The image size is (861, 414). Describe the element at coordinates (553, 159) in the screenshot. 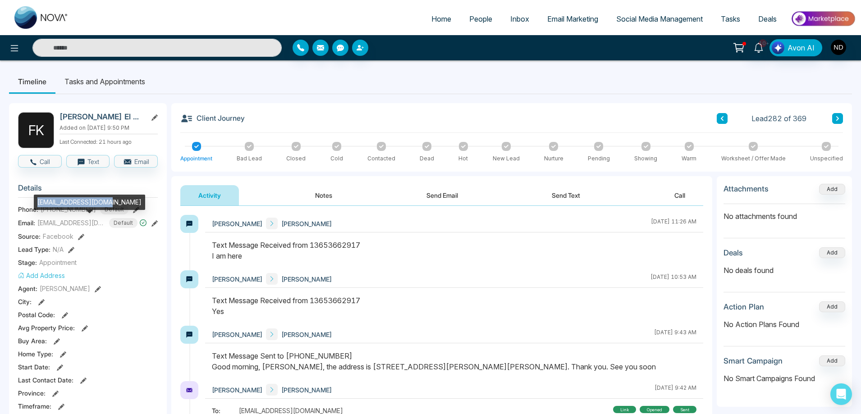

I see `div: Nurture` at that location.